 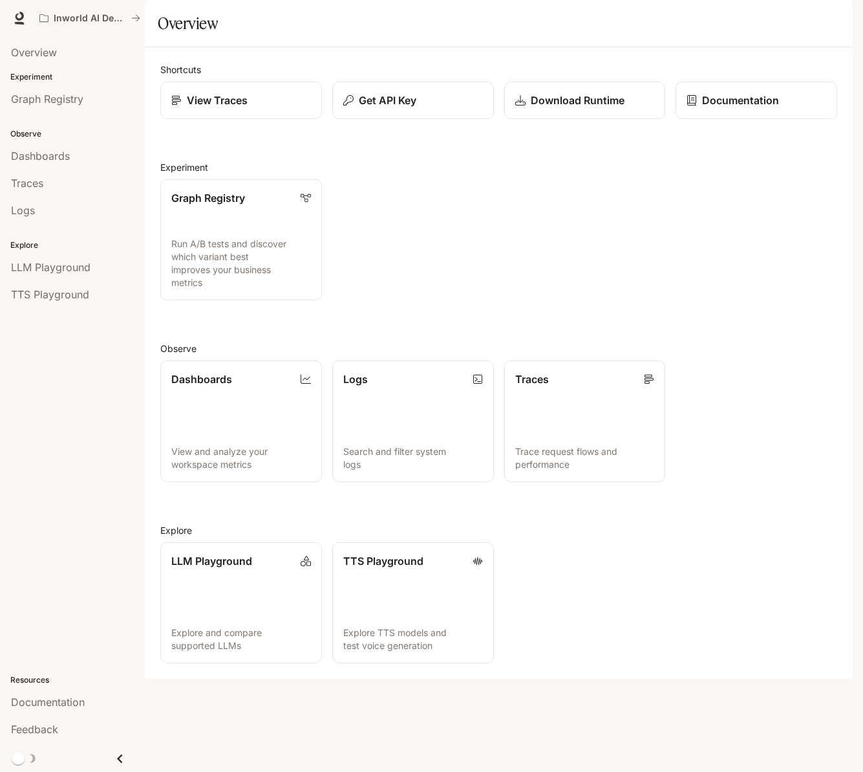 What do you see at coordinates (757, 100) in the screenshot?
I see `a: Documentation` at bounding box center [757, 100].